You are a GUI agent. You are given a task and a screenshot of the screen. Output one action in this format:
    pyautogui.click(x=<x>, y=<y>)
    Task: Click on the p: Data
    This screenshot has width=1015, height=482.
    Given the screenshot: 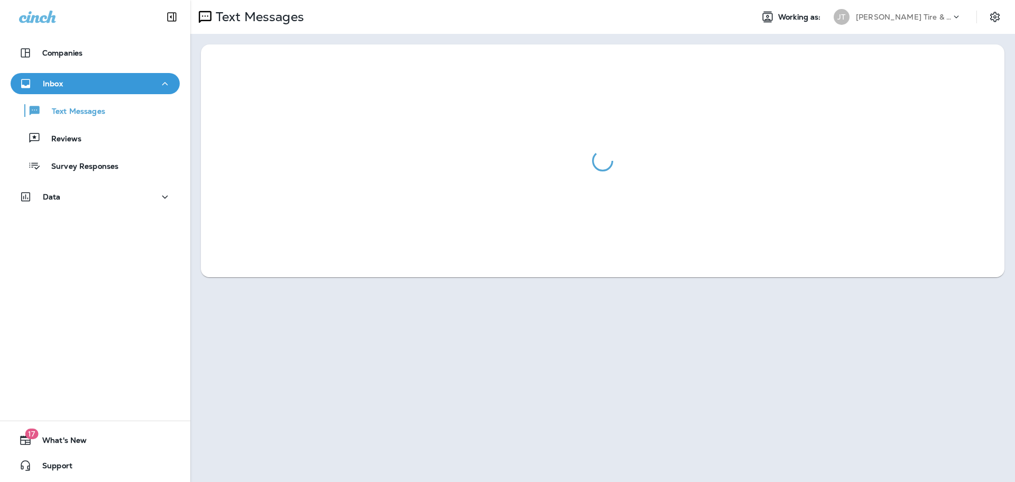 What is the action you would take?
    pyautogui.click(x=52, y=197)
    